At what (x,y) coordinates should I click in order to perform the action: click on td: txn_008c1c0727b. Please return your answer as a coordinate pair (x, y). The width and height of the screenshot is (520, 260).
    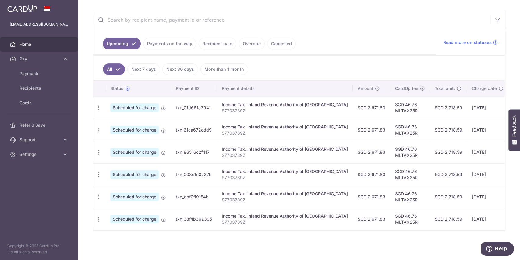
    Looking at the image, I should click on (194, 174).